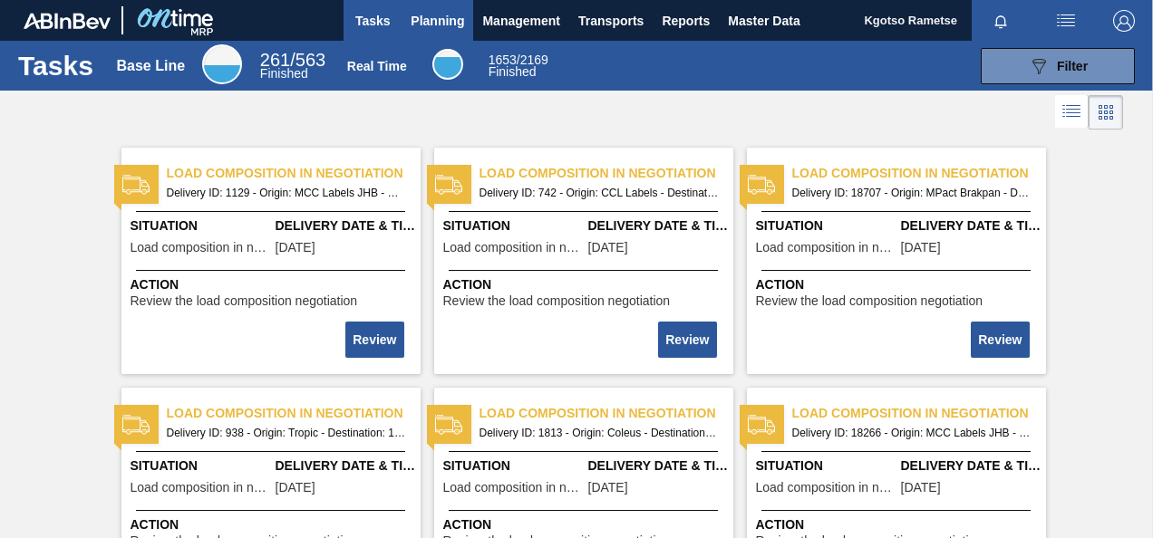  I want to click on div: Card Vision, so click(1106, 112).